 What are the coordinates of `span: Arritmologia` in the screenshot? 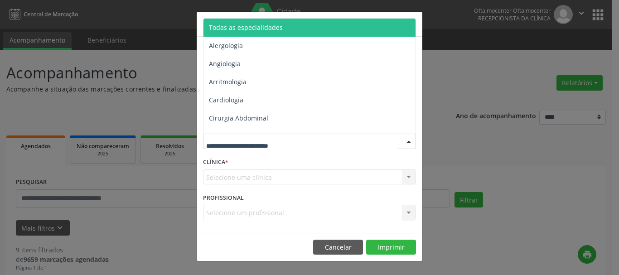 It's located at (228, 82).